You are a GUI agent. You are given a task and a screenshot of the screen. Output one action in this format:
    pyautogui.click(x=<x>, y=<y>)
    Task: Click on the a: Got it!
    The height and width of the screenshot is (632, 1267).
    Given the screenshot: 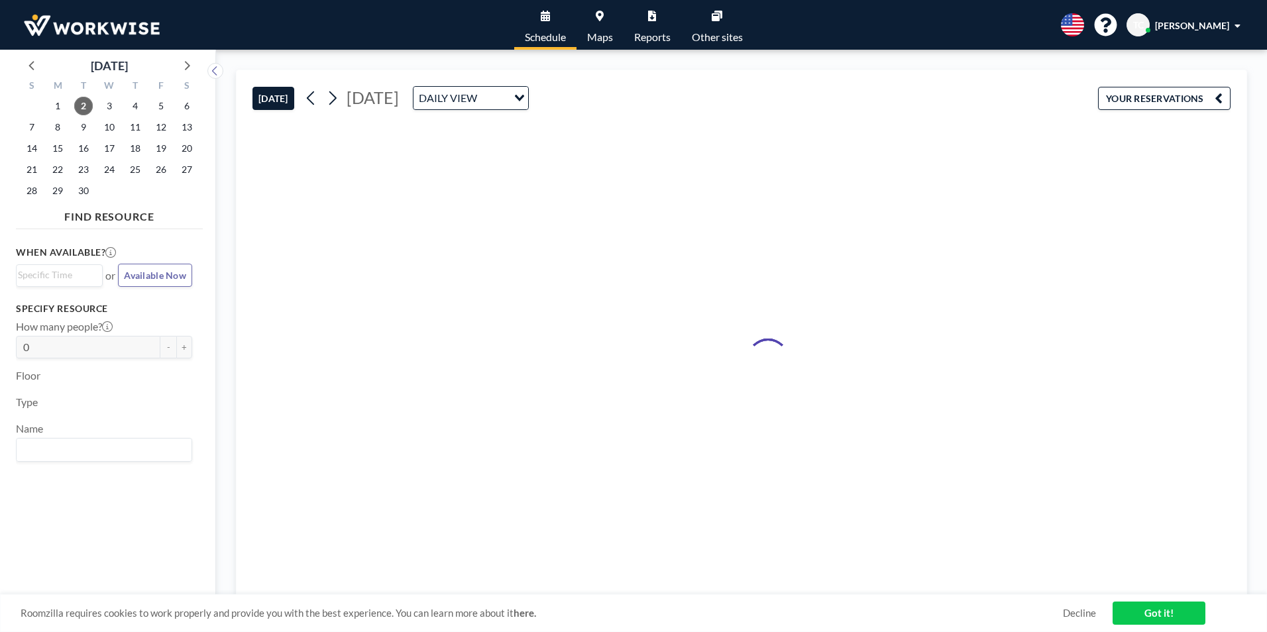 What is the action you would take?
    pyautogui.click(x=1159, y=613)
    